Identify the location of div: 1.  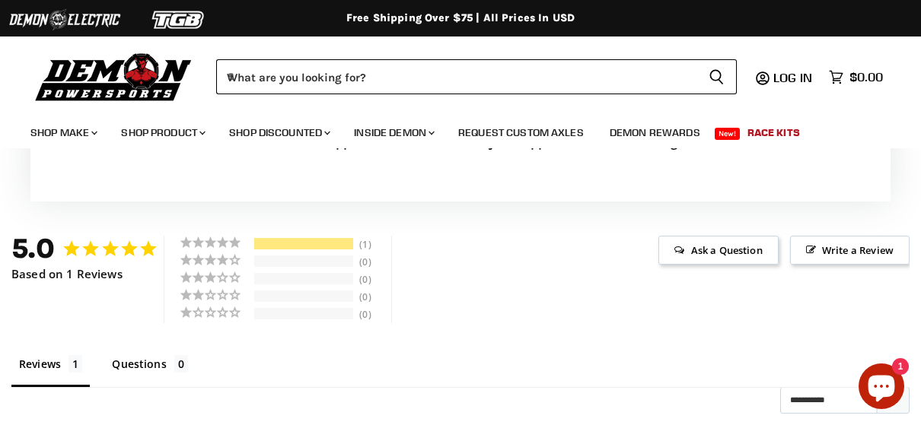
(371, 244).